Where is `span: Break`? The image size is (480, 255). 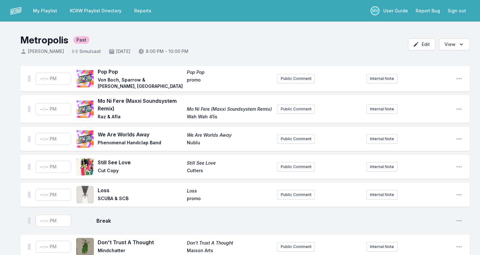
span: Break is located at coordinates (274, 221).